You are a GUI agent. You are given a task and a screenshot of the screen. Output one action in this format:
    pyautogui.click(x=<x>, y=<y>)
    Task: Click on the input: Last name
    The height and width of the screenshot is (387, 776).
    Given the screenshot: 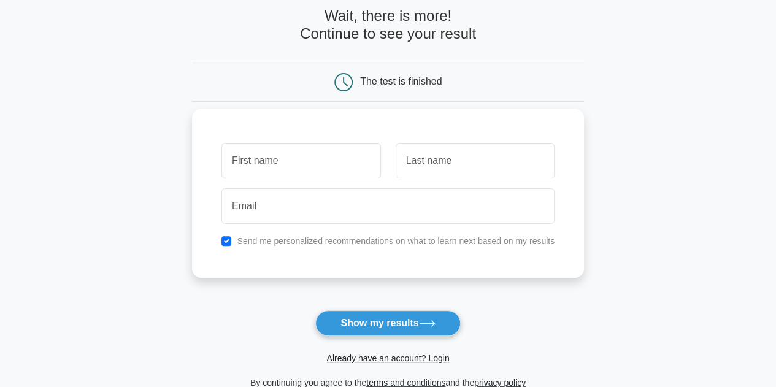 What is the action you would take?
    pyautogui.click(x=475, y=161)
    